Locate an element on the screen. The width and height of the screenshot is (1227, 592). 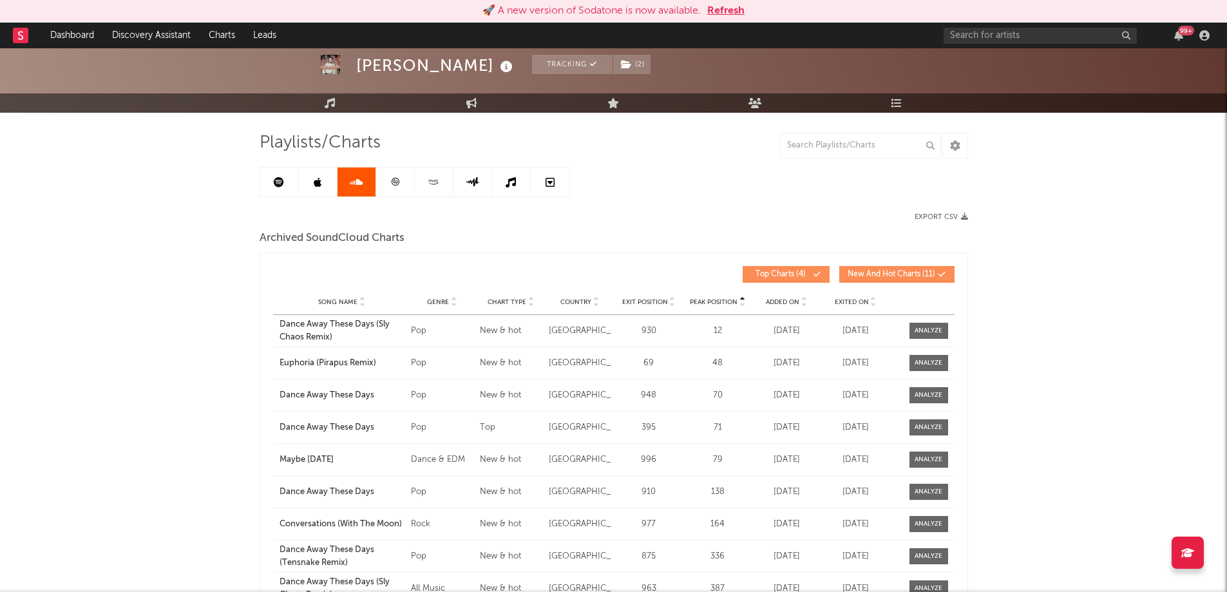
div: 977 is located at coordinates (649, 524).